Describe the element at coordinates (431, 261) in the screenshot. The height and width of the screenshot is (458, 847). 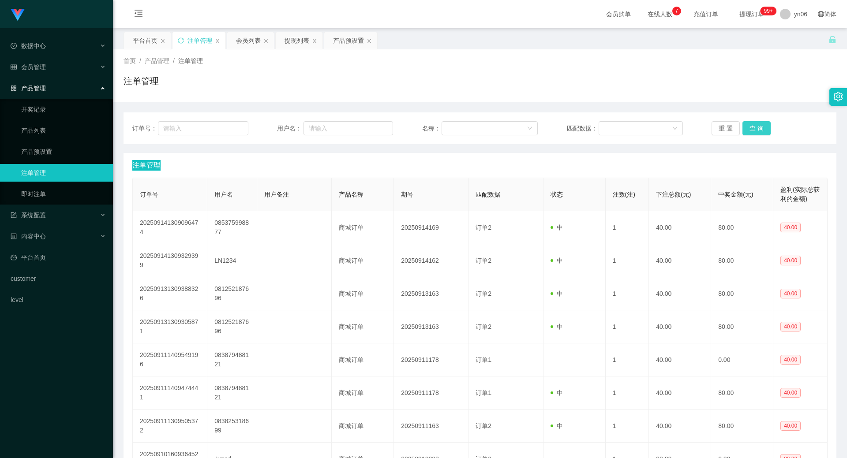
I see `td: 20250914162` at that location.